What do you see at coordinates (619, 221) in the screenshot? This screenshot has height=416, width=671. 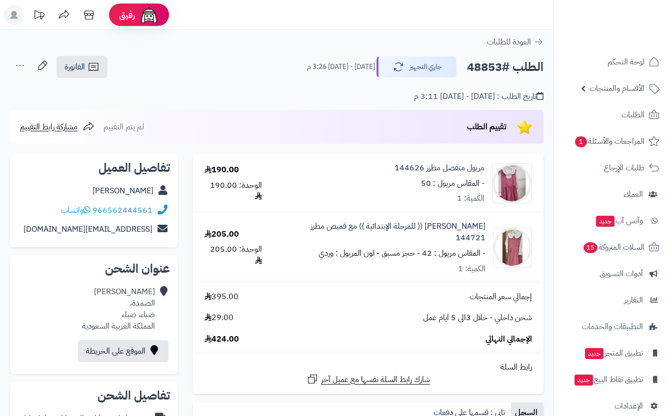 I see `span: وآتس آب` at bounding box center [619, 221].